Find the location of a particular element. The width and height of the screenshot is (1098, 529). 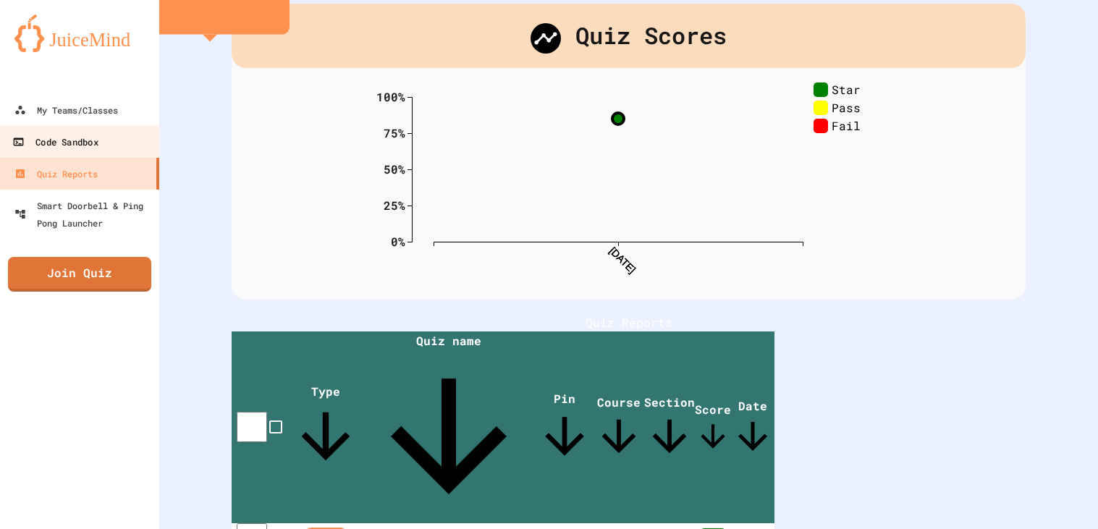

a: Join Quiz is located at coordinates (80, 274).